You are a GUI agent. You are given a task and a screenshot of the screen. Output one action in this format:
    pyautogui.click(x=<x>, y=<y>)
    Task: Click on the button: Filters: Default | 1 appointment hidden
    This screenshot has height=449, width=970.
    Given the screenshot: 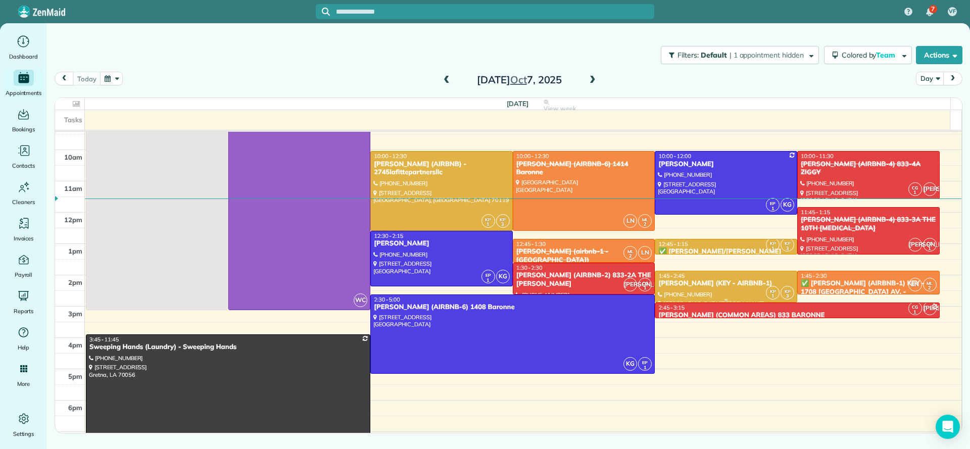 What is the action you would take?
    pyautogui.click(x=740, y=55)
    